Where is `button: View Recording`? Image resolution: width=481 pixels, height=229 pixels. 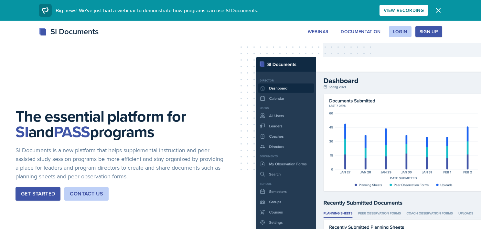 button: View Recording is located at coordinates (403, 10).